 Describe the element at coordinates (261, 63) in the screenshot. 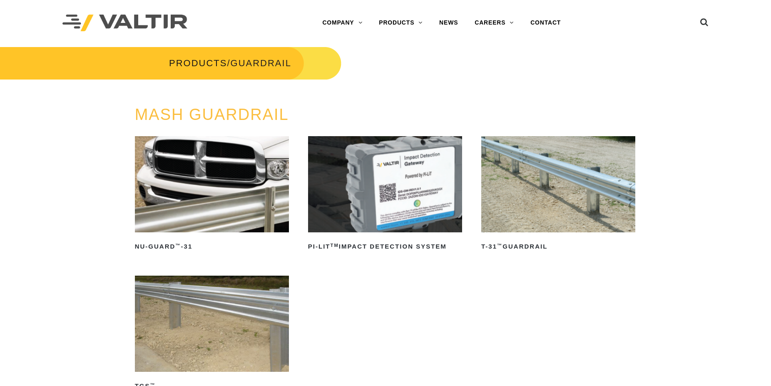

I see `span: GUARDRAIL` at that location.